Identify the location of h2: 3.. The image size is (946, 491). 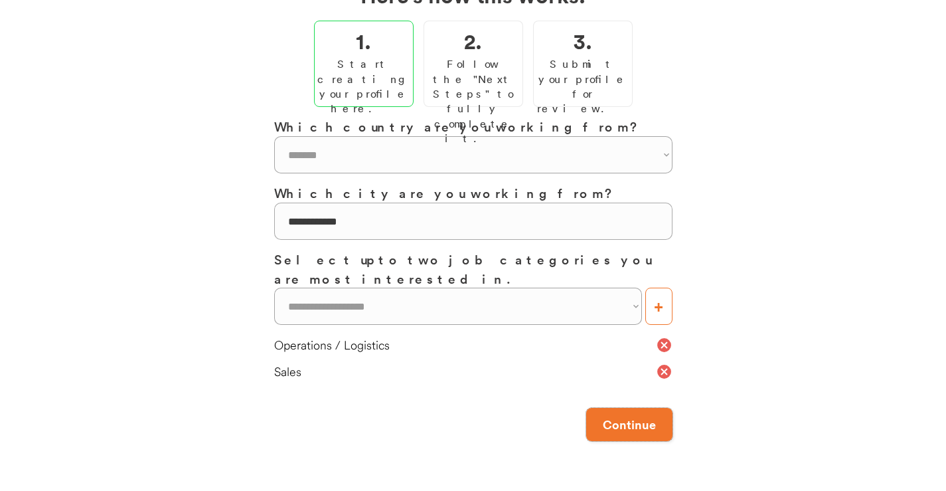
(583, 41).